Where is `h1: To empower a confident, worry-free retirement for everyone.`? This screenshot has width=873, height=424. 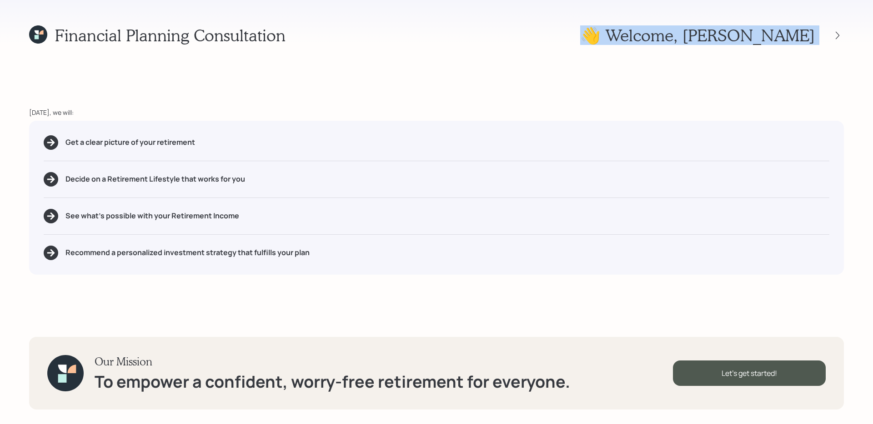
h1: To empower a confident, worry-free retirement for everyone. is located at coordinates (332, 382).